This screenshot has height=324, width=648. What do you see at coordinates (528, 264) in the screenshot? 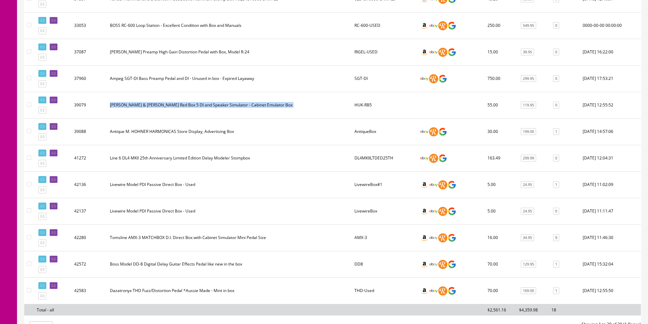
I see `a: 129.95` at bounding box center [528, 264].